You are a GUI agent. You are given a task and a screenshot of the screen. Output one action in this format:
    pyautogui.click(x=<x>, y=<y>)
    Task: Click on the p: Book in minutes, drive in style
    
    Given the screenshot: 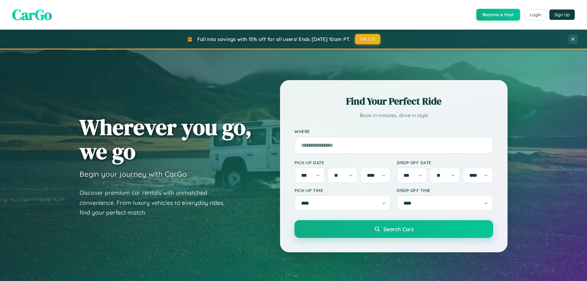 What is the action you would take?
    pyautogui.click(x=394, y=115)
    